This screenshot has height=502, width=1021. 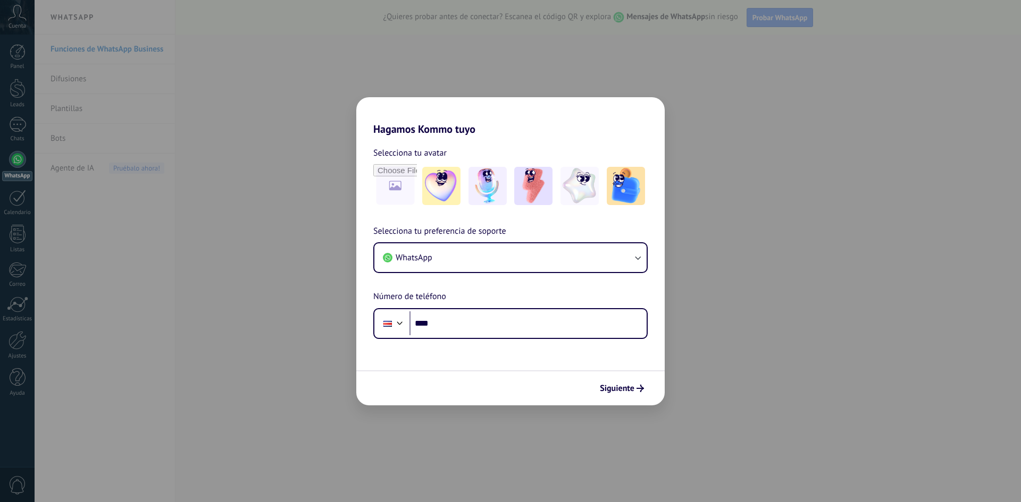 What do you see at coordinates (617, 389) in the screenshot?
I see `span: Siguiente` at bounding box center [617, 389].